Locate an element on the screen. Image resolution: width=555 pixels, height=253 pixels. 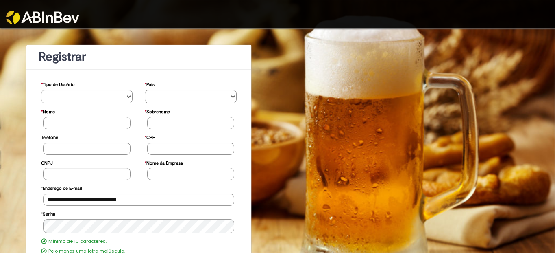
label: Tipo de Usuário is located at coordinates (58, 83).